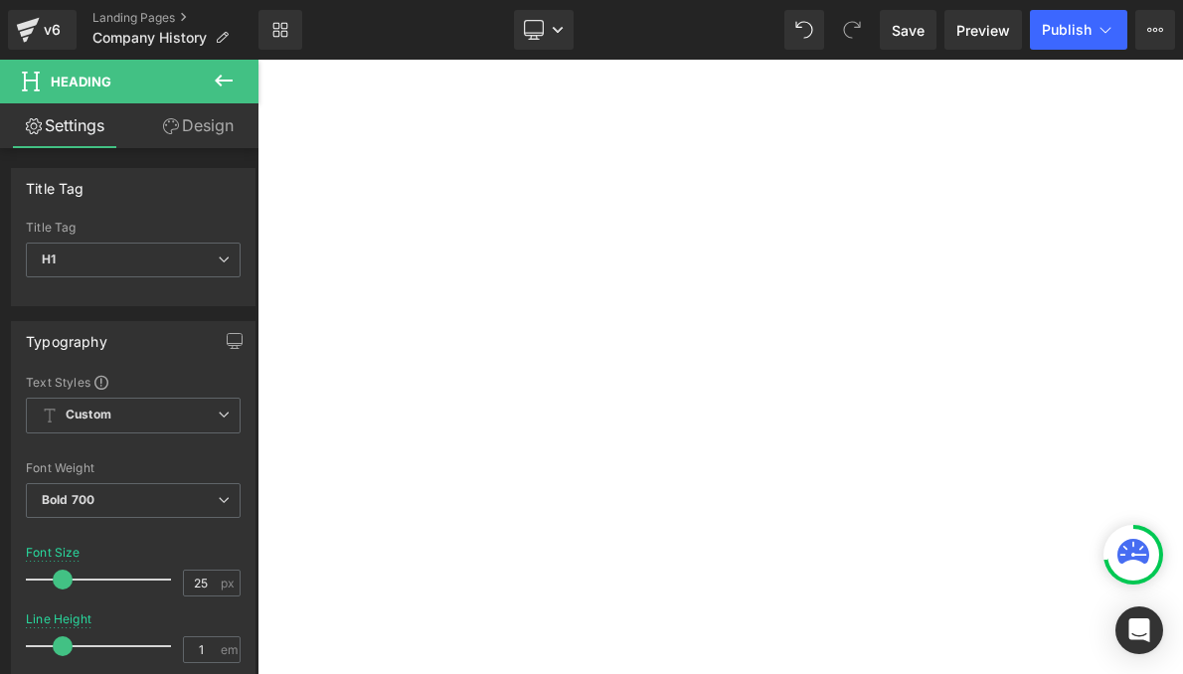 This screenshot has width=1183, height=674. What do you see at coordinates (81, 82) in the screenshot?
I see `span: Heading` at bounding box center [81, 82].